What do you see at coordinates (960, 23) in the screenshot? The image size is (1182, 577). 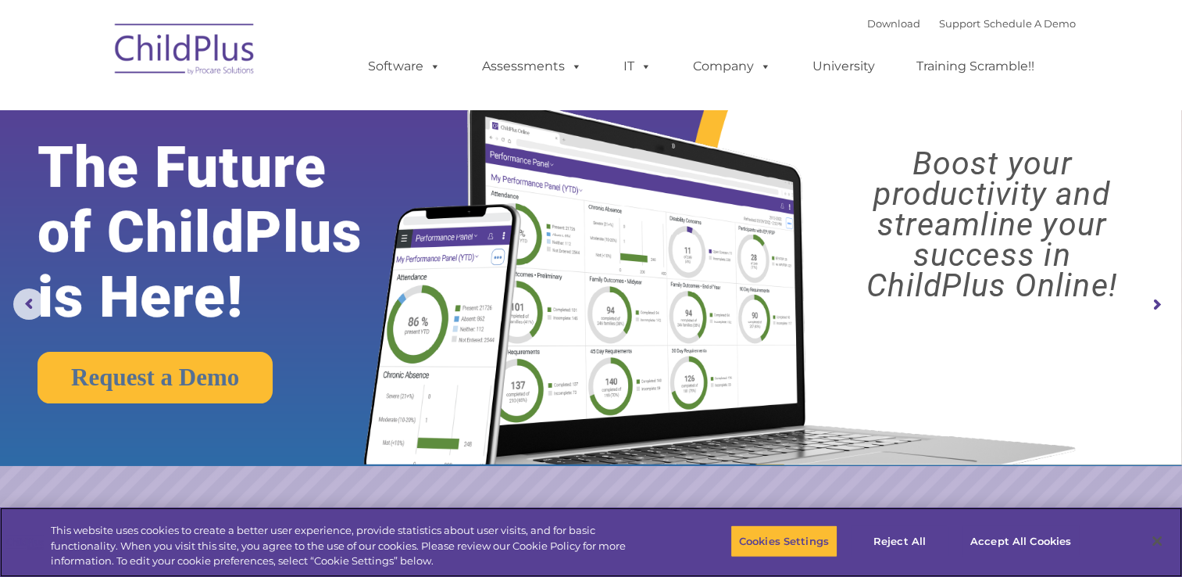 I see `a: Support` at bounding box center [960, 23].